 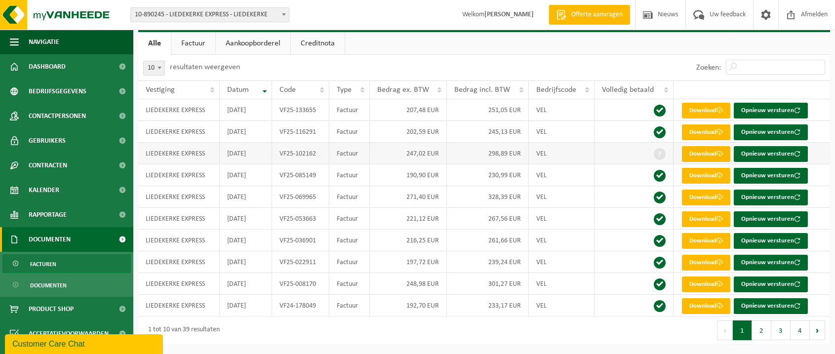 I want to click on td: VF25-116291, so click(x=301, y=132).